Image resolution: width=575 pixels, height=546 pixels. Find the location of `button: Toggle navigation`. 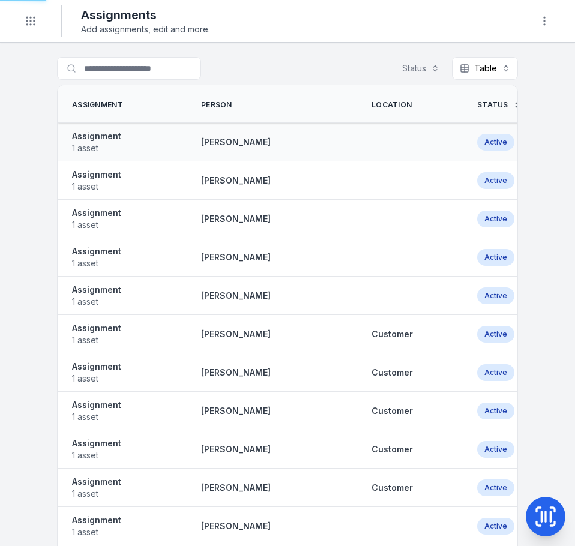

button: Toggle navigation is located at coordinates (31, 21).